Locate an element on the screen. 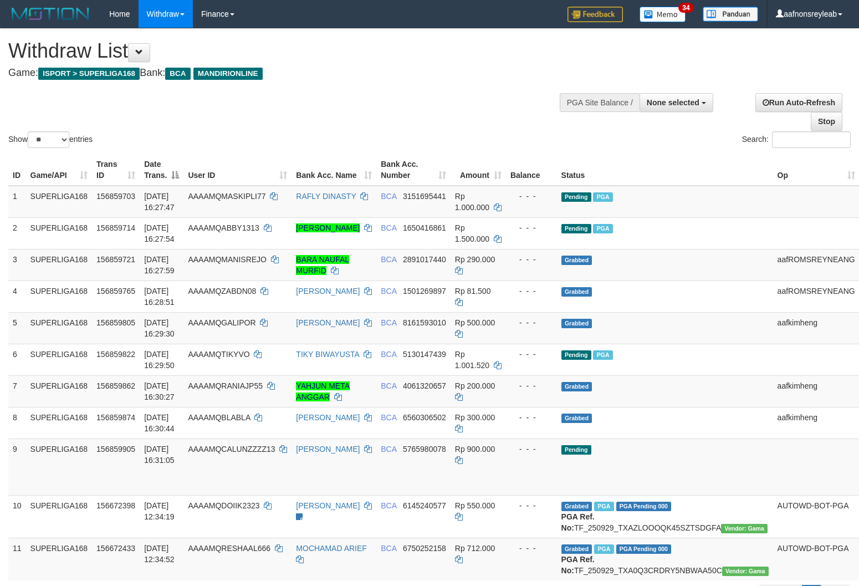 The width and height of the screenshot is (859, 586). th: Date Trans.: activate to sort column descending is located at coordinates (161, 170).